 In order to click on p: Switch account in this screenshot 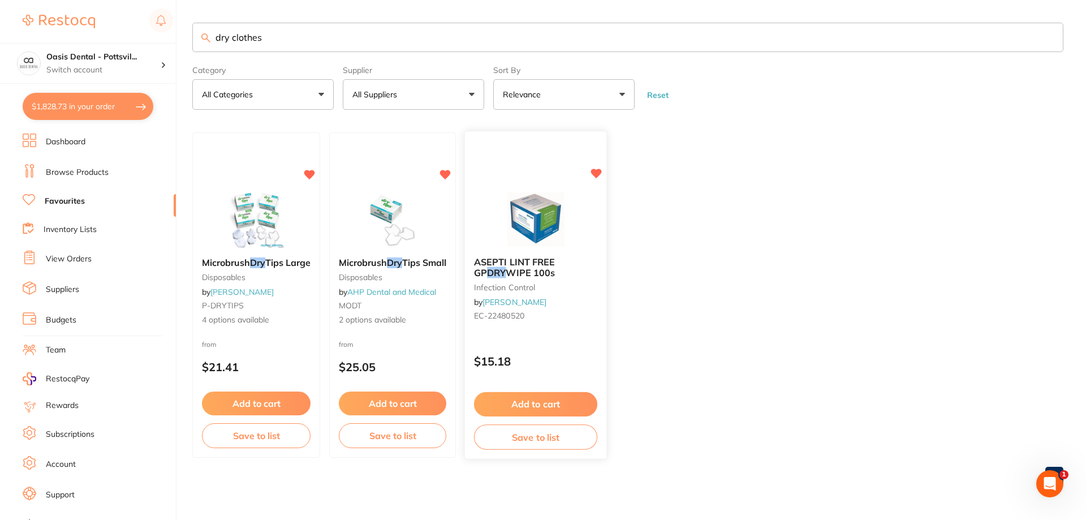, I will do `click(103, 70)`.